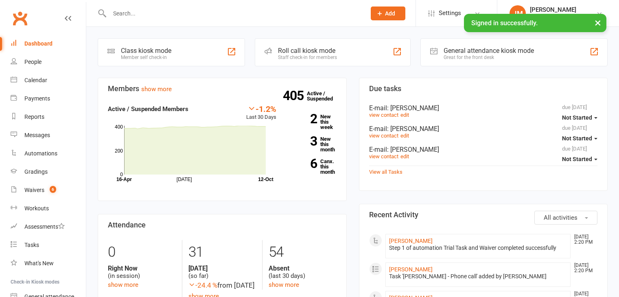 This screenshot has height=297, width=619. I want to click on div: -1.2%, so click(261, 109).